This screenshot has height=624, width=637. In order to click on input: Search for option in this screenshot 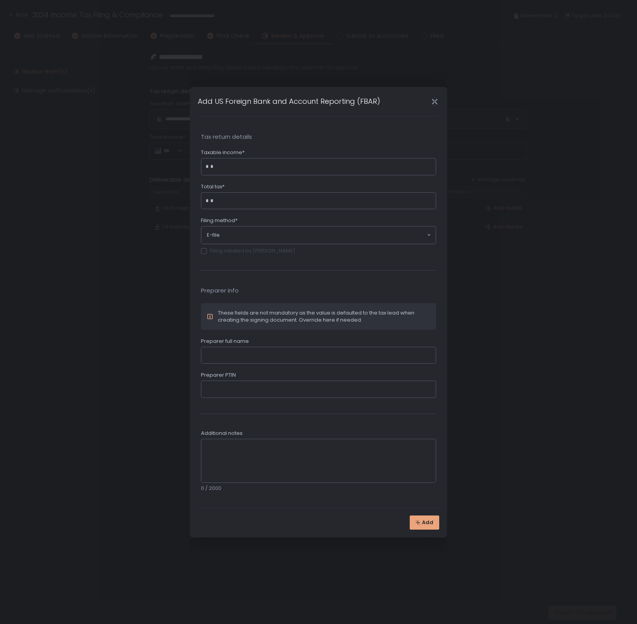, I will do `click(323, 235)`.